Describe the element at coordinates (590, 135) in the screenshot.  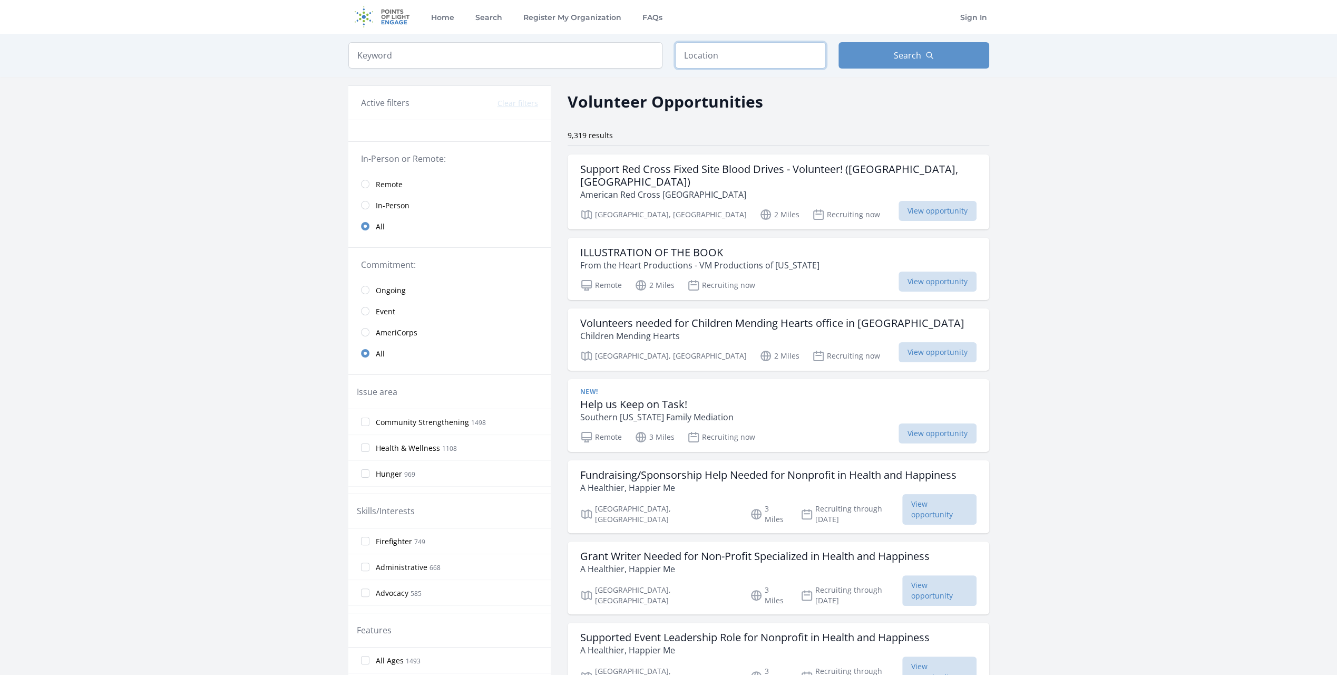
I see `span: 9,319 results` at that location.